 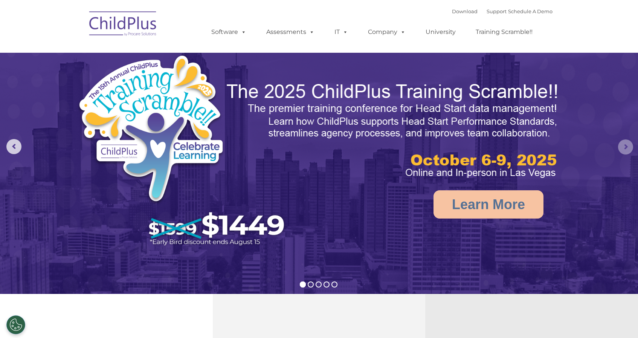 I want to click on span: Phone number, so click(x=121, y=83).